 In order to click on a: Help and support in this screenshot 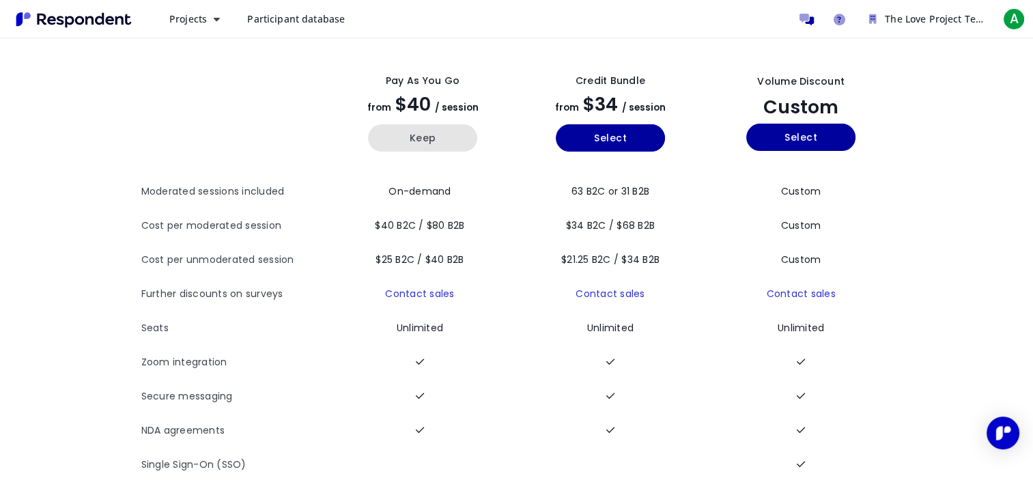, I will do `click(839, 19)`.